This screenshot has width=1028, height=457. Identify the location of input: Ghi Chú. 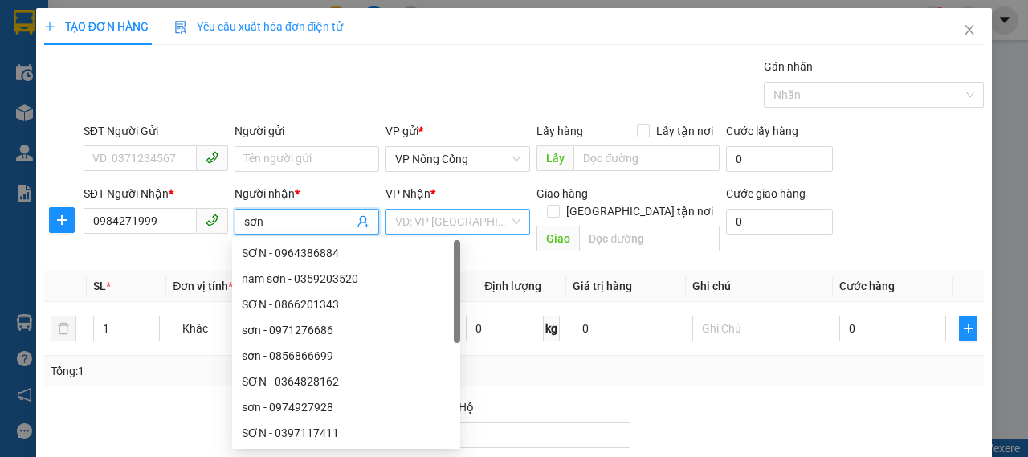
(759, 329).